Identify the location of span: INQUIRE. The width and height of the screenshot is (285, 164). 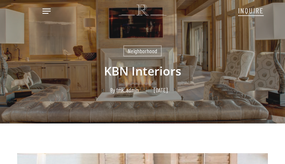
(251, 10).